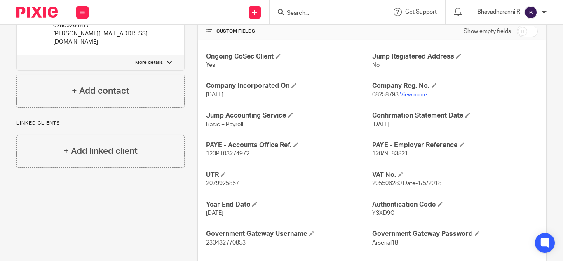 The width and height of the screenshot is (563, 261). What do you see at coordinates (223, 183) in the screenshot?
I see `span: 2079925857` at bounding box center [223, 183].